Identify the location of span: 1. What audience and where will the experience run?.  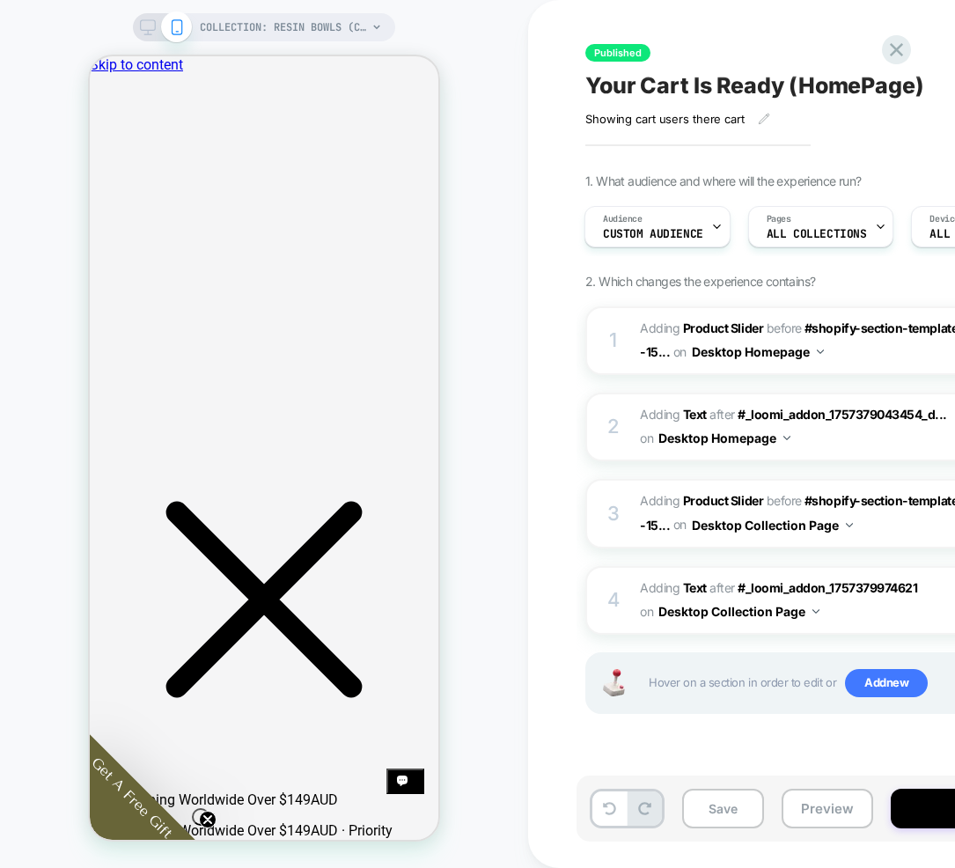
(722, 180).